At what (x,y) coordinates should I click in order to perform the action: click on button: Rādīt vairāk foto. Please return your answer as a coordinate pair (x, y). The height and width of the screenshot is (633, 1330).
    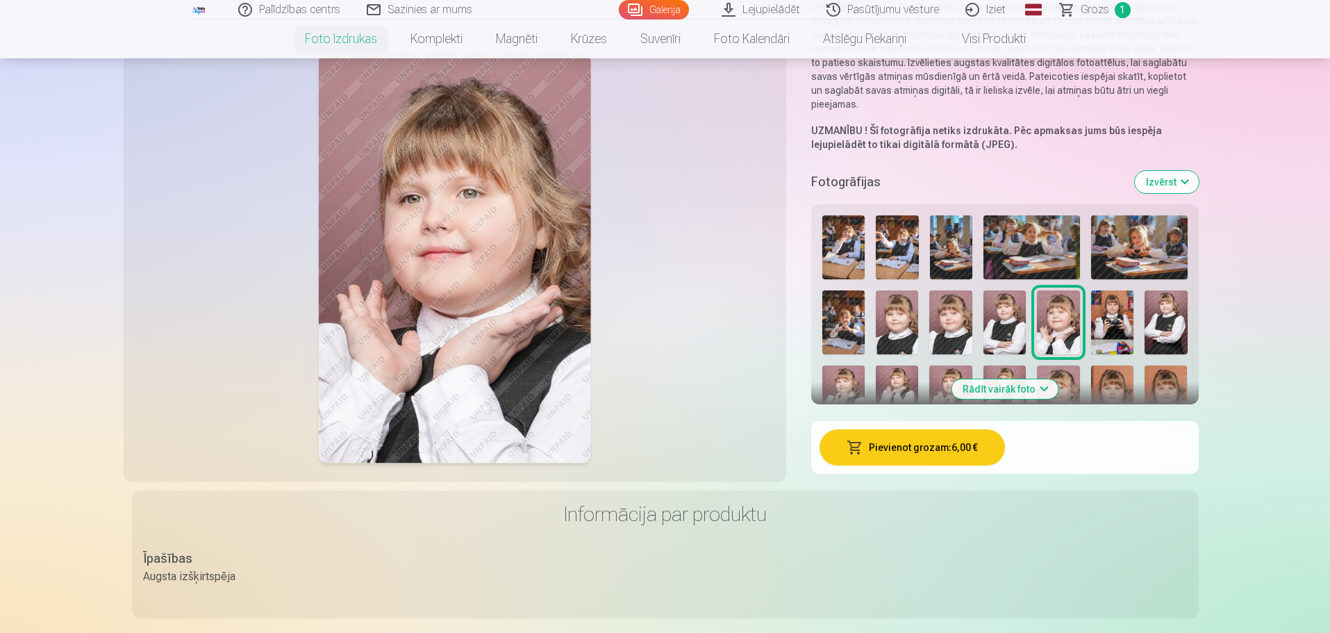
    Looking at the image, I should click on (1004, 389).